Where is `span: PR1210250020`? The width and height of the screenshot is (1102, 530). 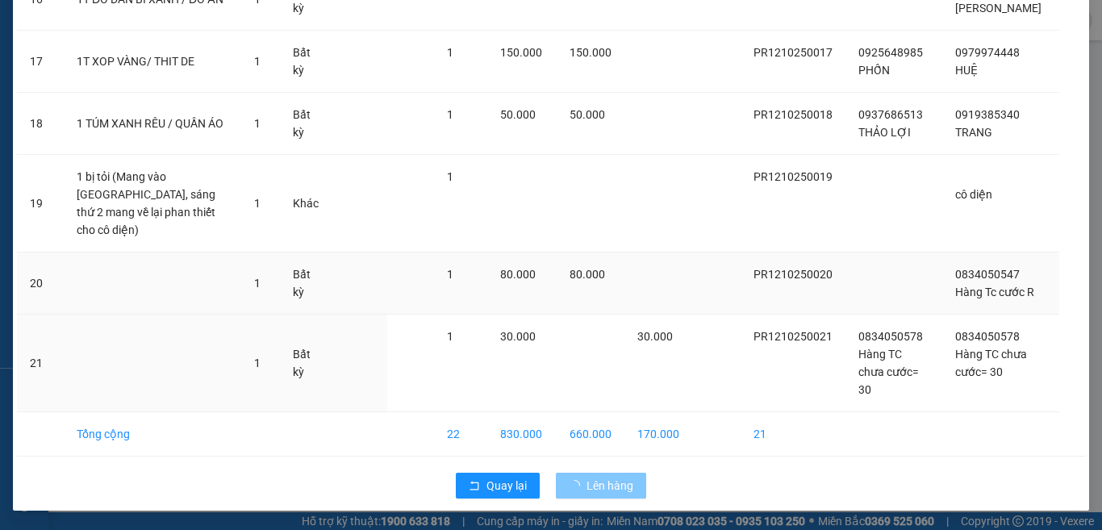 span: PR1210250020 is located at coordinates (793, 274).